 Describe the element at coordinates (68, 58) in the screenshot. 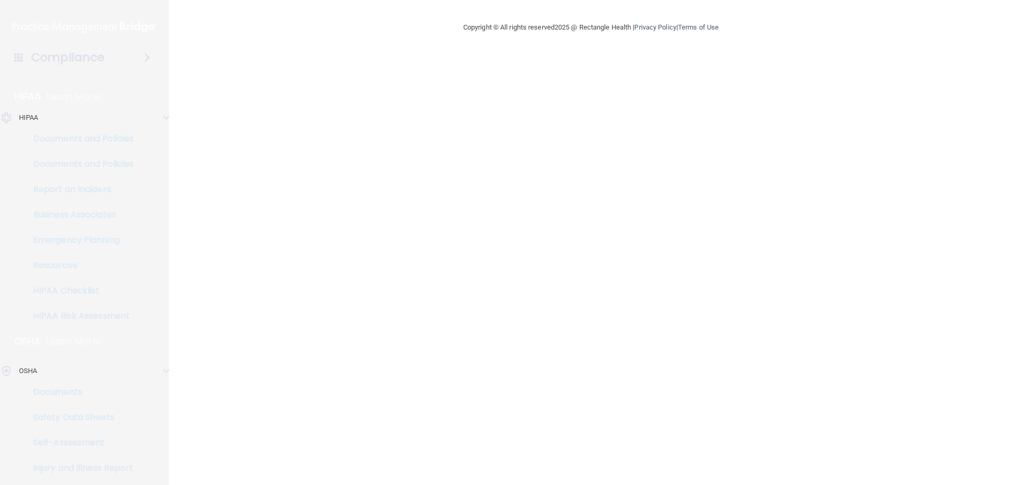

I see `h4: Compliance` at that location.